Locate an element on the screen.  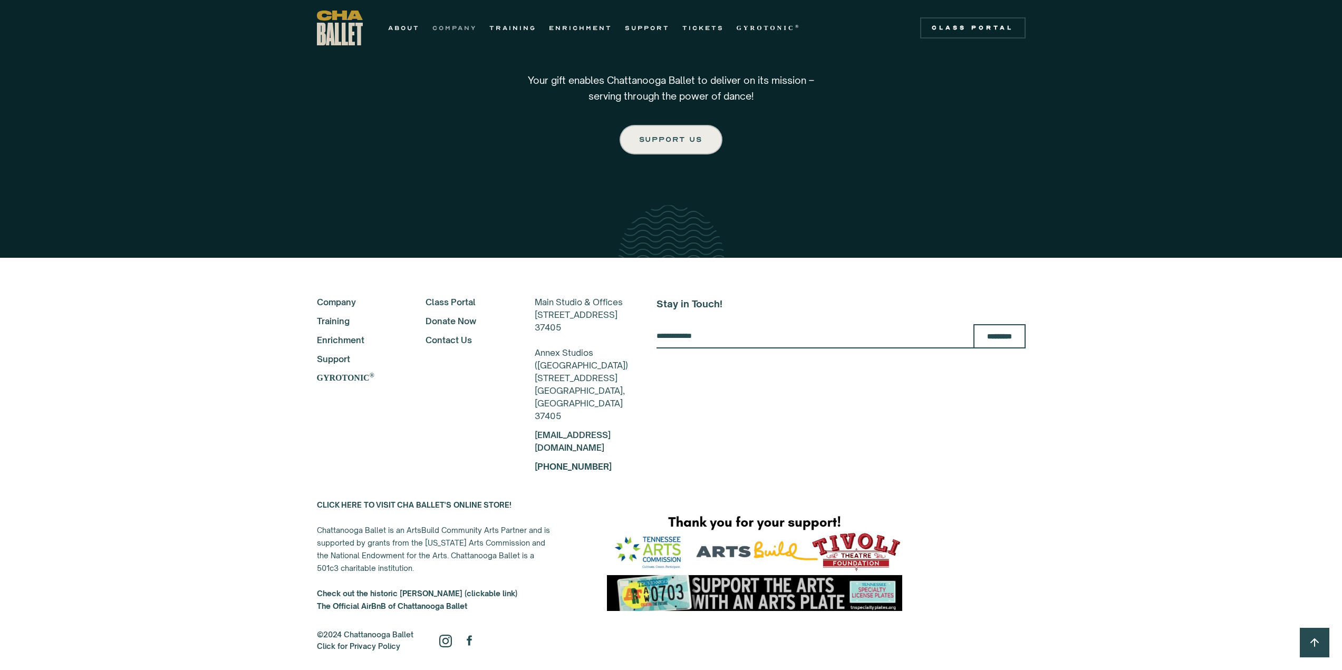
a: COMPANY is located at coordinates (454, 28).